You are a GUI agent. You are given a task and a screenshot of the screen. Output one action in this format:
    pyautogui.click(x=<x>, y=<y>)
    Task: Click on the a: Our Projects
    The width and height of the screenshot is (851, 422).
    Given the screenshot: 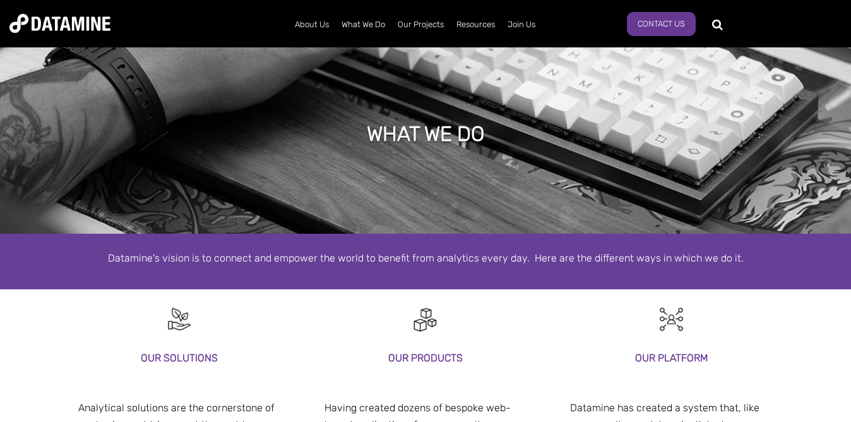 What is the action you would take?
    pyautogui.click(x=420, y=25)
    